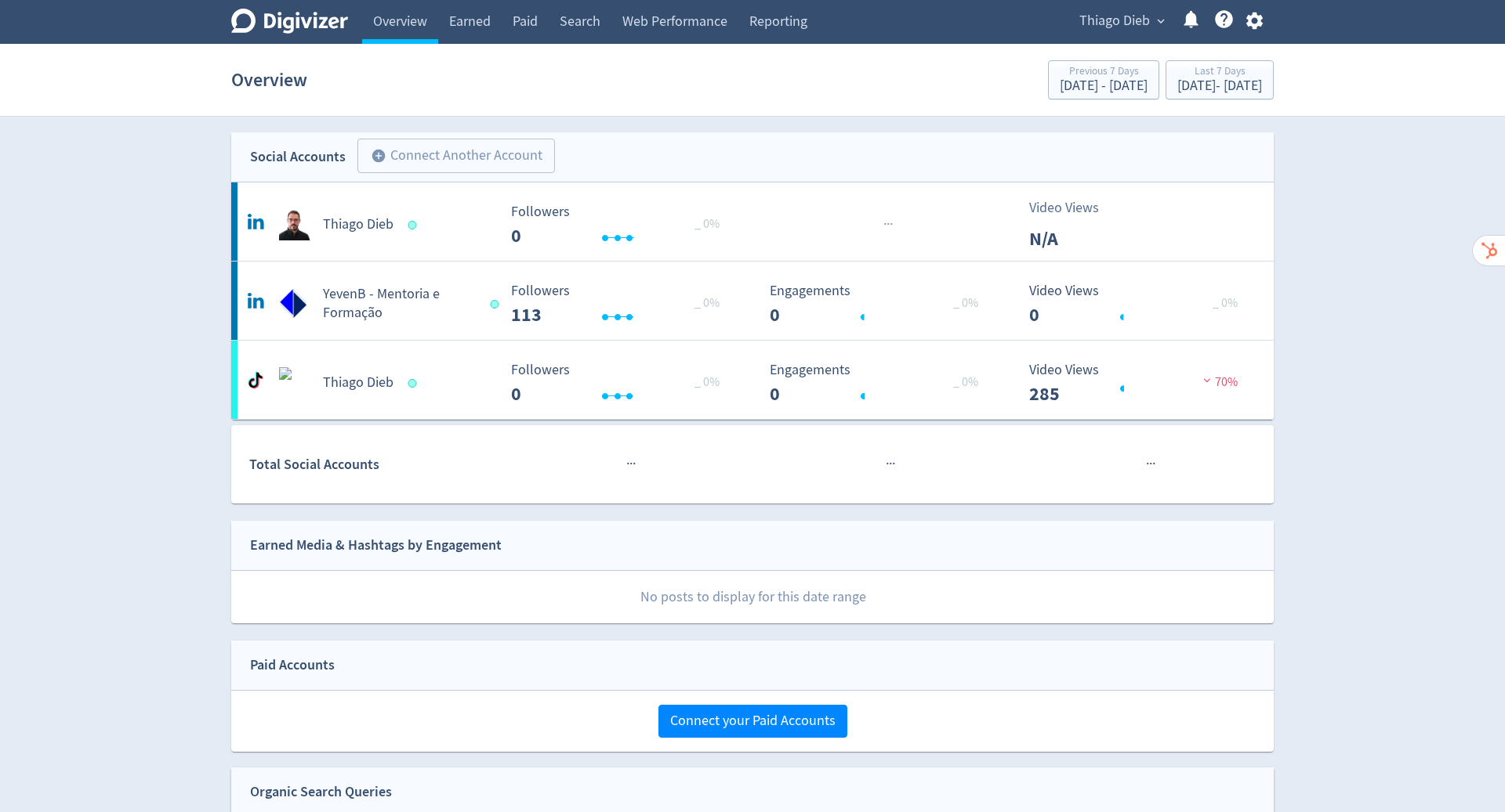  I want to click on span: Connect your Paid Accounts, so click(752, 722).